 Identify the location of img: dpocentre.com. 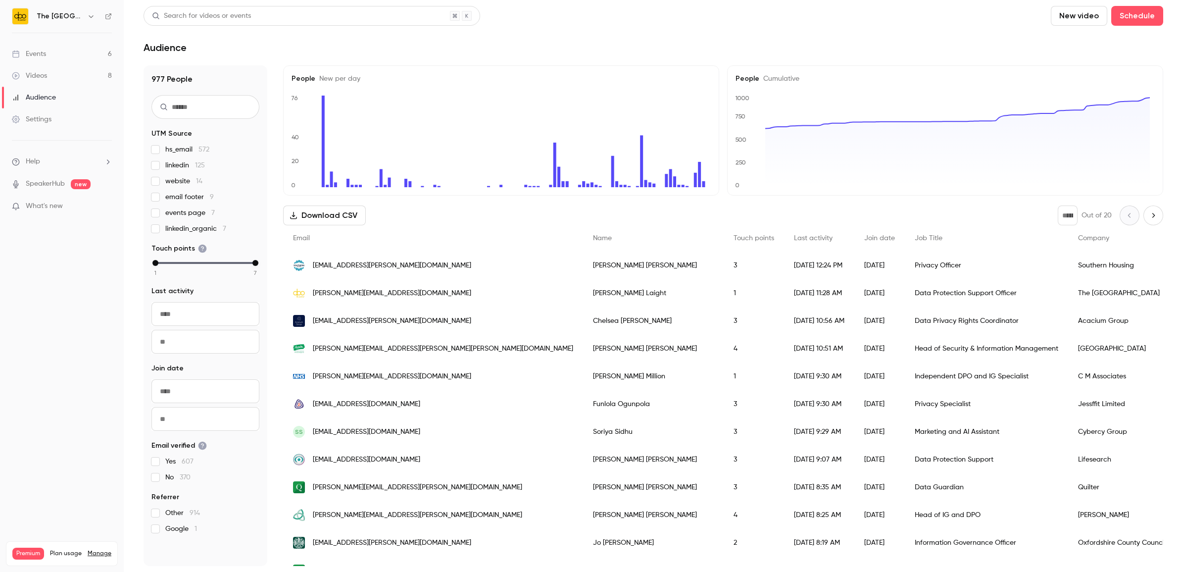
(299, 293).